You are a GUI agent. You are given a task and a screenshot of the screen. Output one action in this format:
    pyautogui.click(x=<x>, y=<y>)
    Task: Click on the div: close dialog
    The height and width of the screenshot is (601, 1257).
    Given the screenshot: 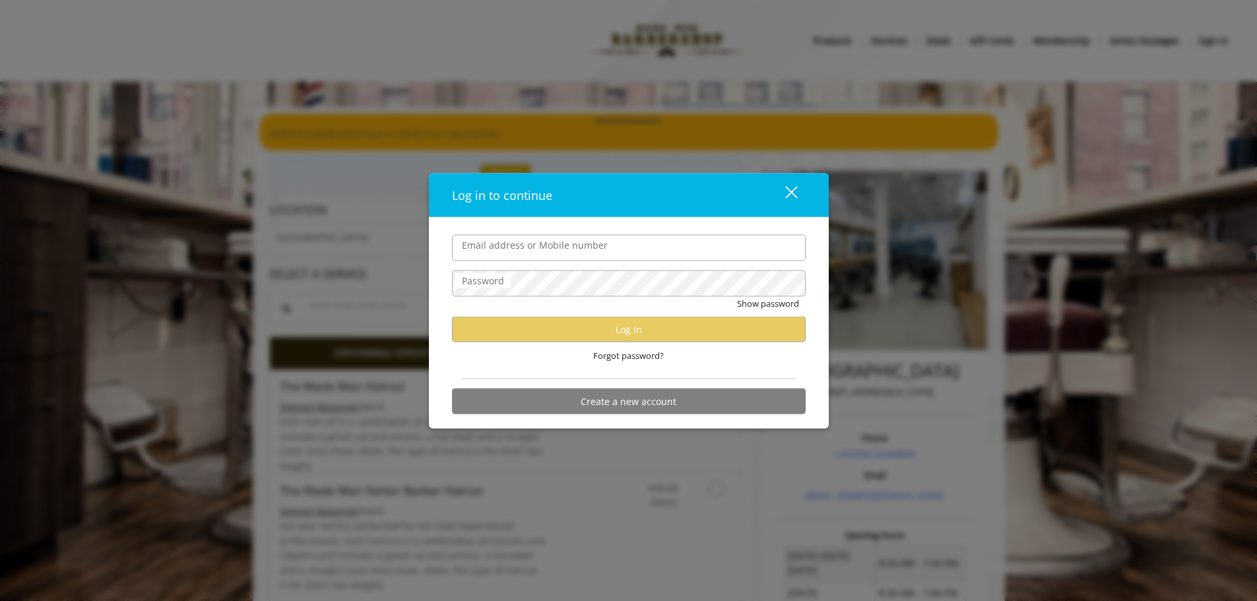 What is the action you would take?
    pyautogui.click(x=783, y=195)
    